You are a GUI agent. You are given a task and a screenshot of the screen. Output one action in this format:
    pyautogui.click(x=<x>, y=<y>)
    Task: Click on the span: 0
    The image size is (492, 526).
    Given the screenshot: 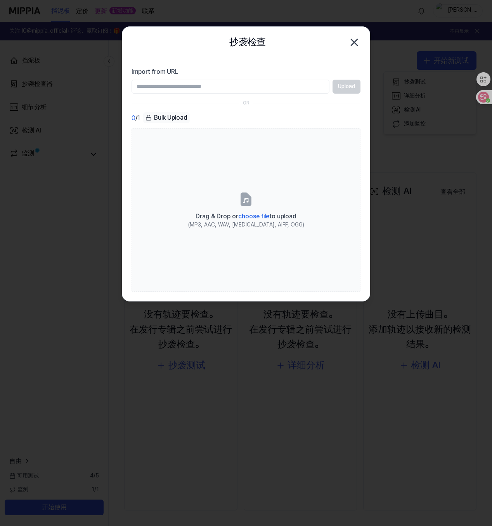 What is the action you would take?
    pyautogui.click(x=134, y=118)
    